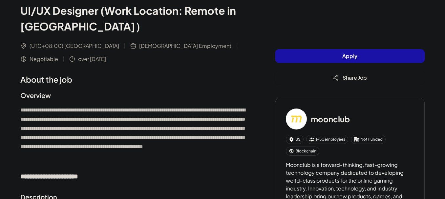 The height and width of the screenshot is (199, 445). I want to click on span: Share Job, so click(355, 77).